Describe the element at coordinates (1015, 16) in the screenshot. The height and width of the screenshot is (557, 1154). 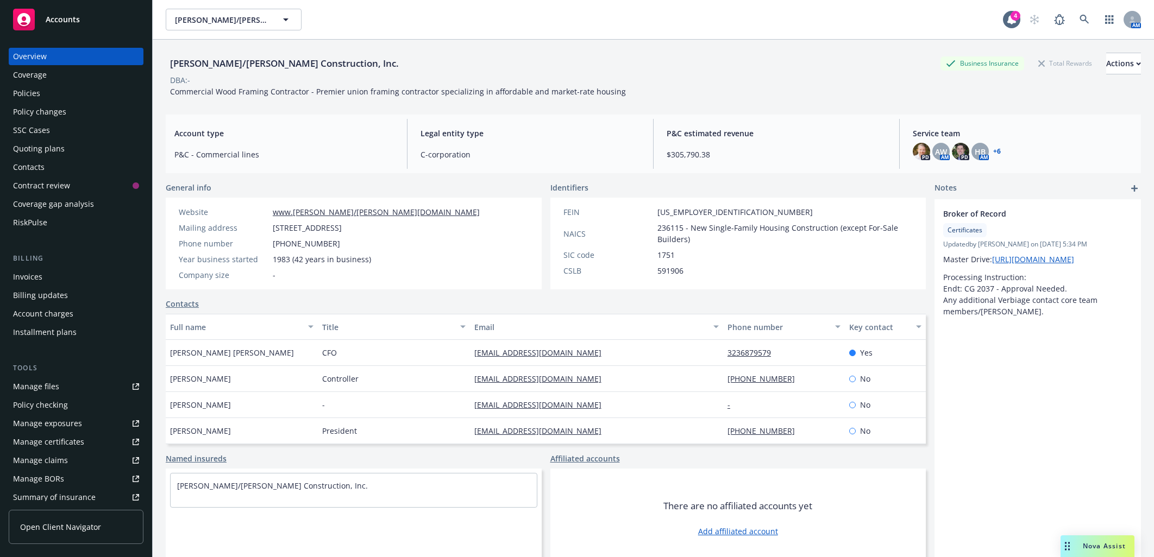
I see `div: 4` at that location.